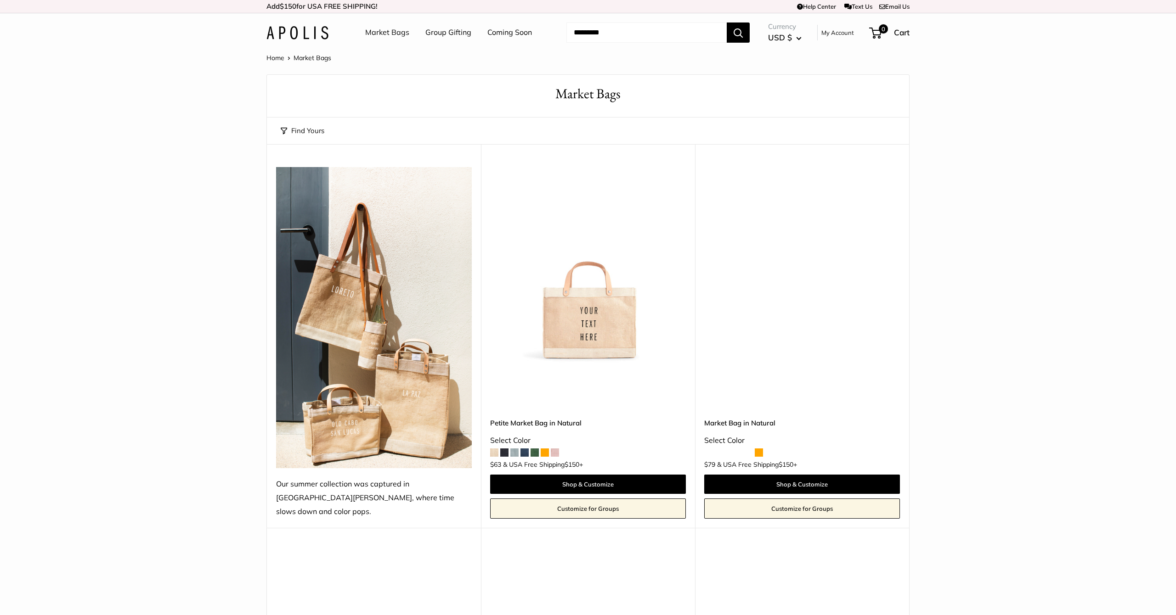 The height and width of the screenshot is (615, 1176). I want to click on a: Home, so click(275, 58).